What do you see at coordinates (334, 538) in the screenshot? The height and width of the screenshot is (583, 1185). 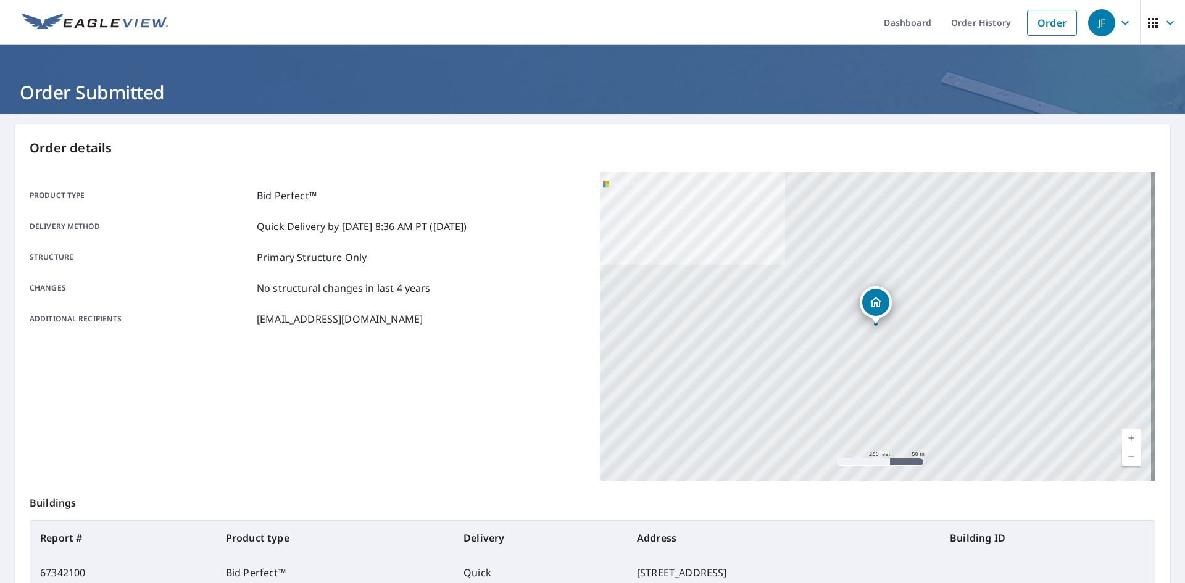 I see `th: Product type` at bounding box center [334, 538].